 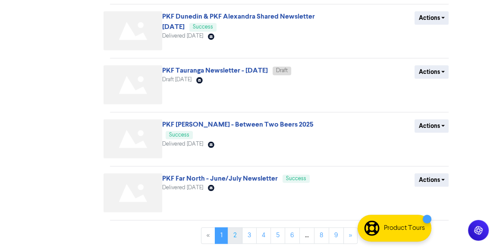 I want to click on a: Page 1 is your current page, so click(x=221, y=235).